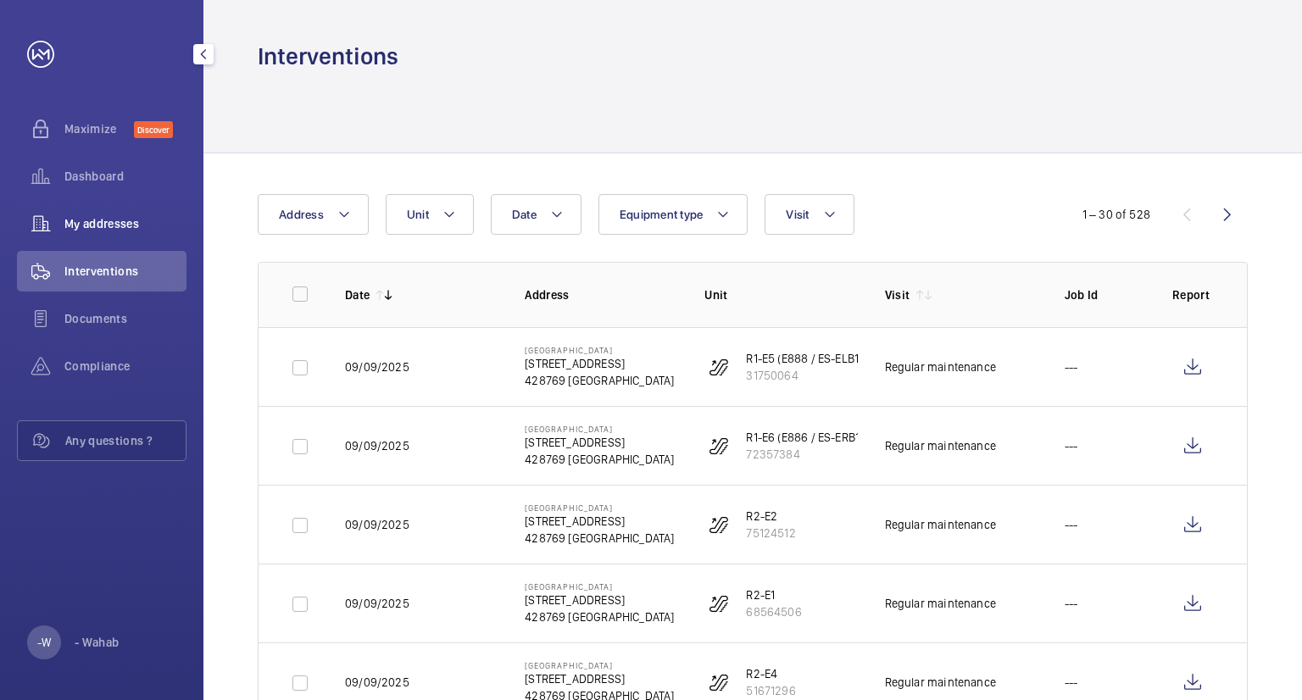 The image size is (1302, 700). Describe the element at coordinates (808, 375) in the screenshot. I see `p: 31750064` at that location.